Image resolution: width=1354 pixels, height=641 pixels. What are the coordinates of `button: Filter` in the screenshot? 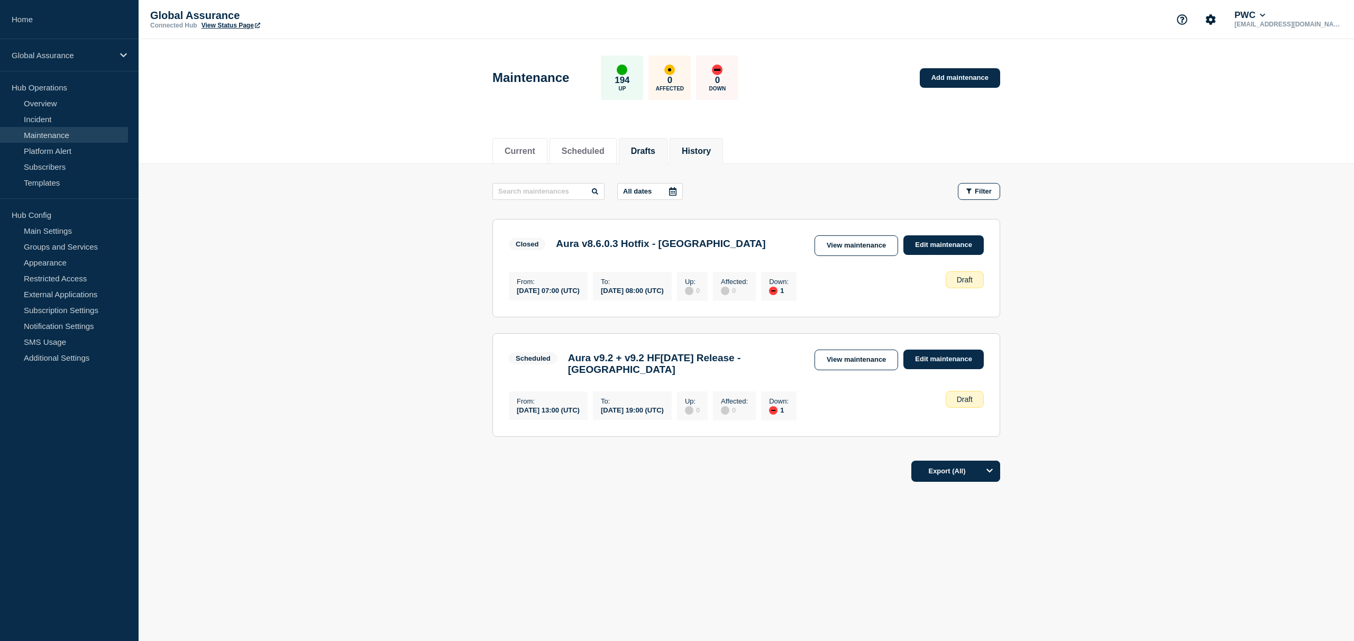 It's located at (979, 191).